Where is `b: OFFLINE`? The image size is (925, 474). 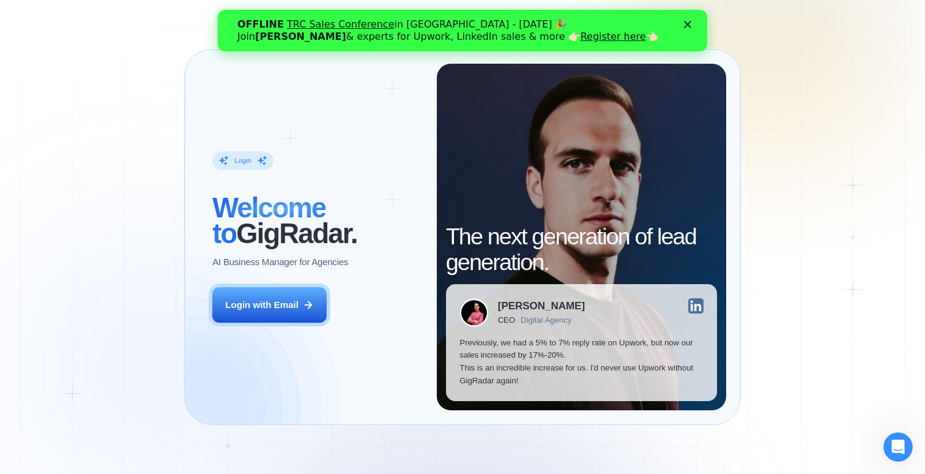
b: OFFLINE is located at coordinates (43, 14).